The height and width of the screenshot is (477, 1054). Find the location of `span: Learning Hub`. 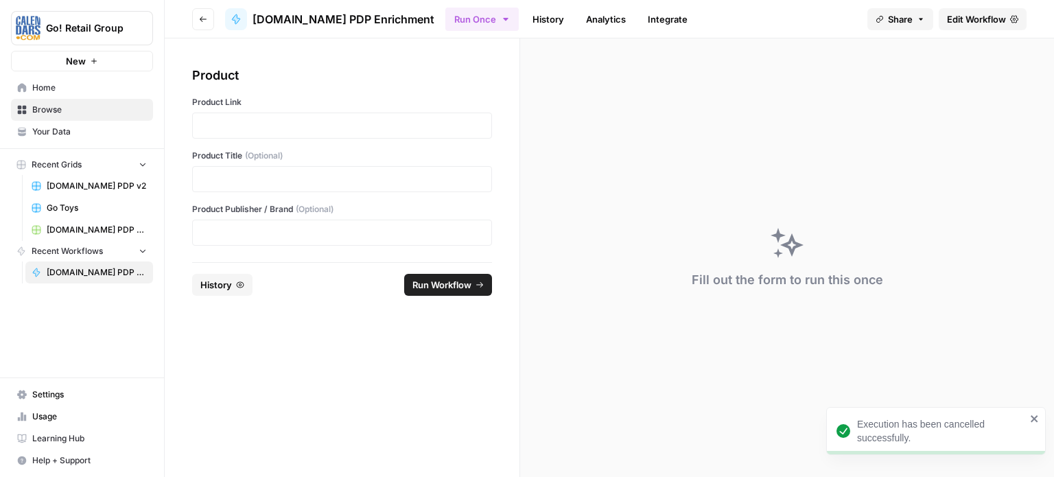

span: Learning Hub is located at coordinates (89, 438).